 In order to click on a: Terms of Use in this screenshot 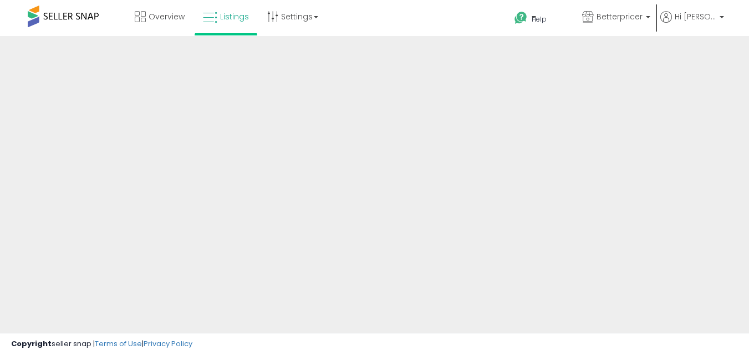, I will do `click(118, 344)`.